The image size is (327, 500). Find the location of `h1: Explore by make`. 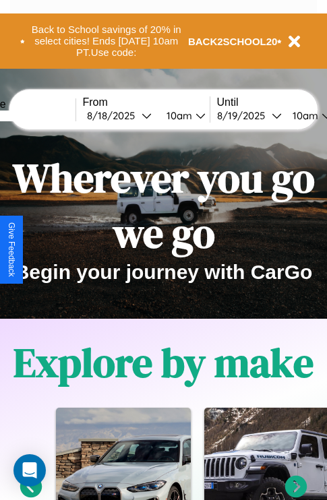

h1: Explore by make is located at coordinates (163, 363).